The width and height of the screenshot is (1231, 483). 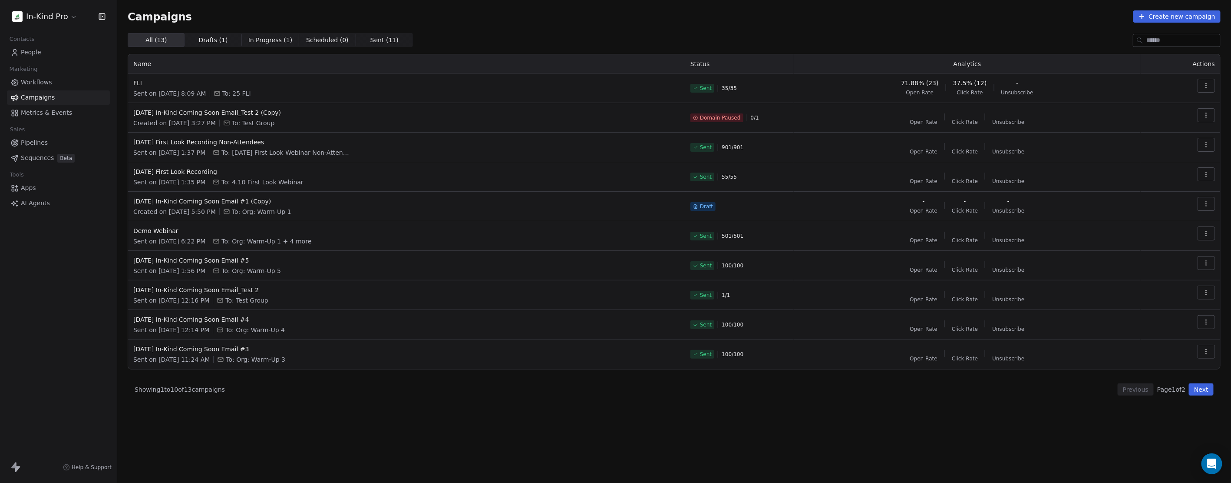 I want to click on span: Sales, so click(x=17, y=129).